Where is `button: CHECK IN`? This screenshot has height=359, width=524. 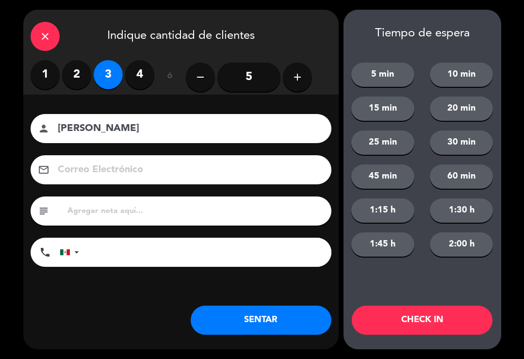 button: CHECK IN is located at coordinates (422, 320).